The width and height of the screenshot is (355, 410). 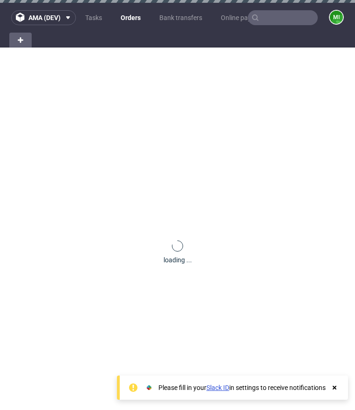 I want to click on div: Please fill in your in settings to receive notifications, so click(x=242, y=388).